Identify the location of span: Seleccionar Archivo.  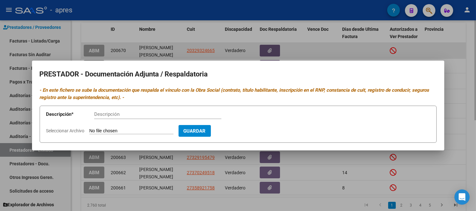
(65, 131).